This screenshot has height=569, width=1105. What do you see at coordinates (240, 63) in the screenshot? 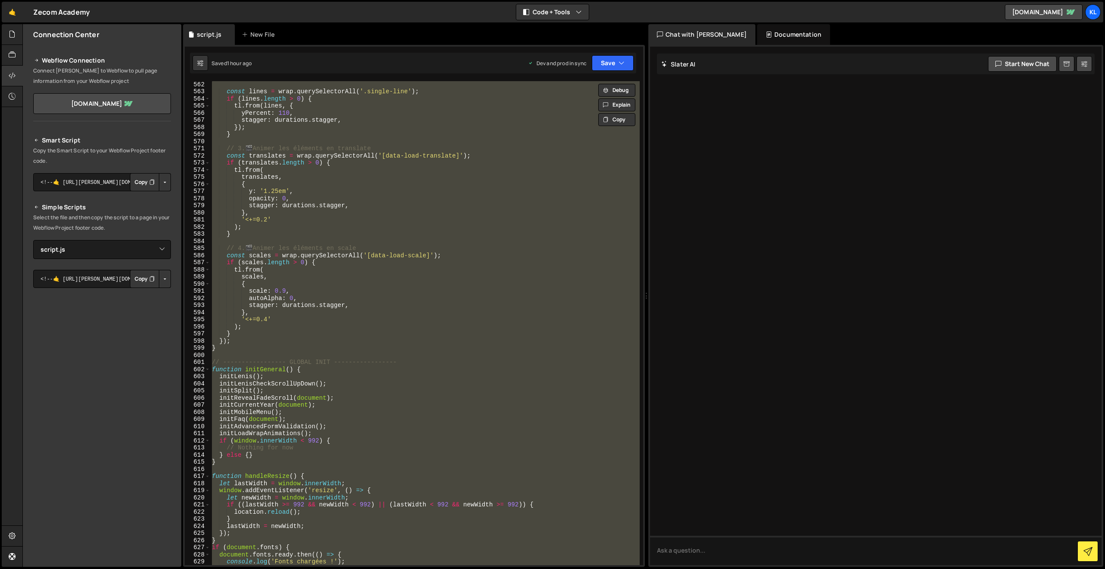
I see `div: 1 hour ago` at bounding box center [240, 63].